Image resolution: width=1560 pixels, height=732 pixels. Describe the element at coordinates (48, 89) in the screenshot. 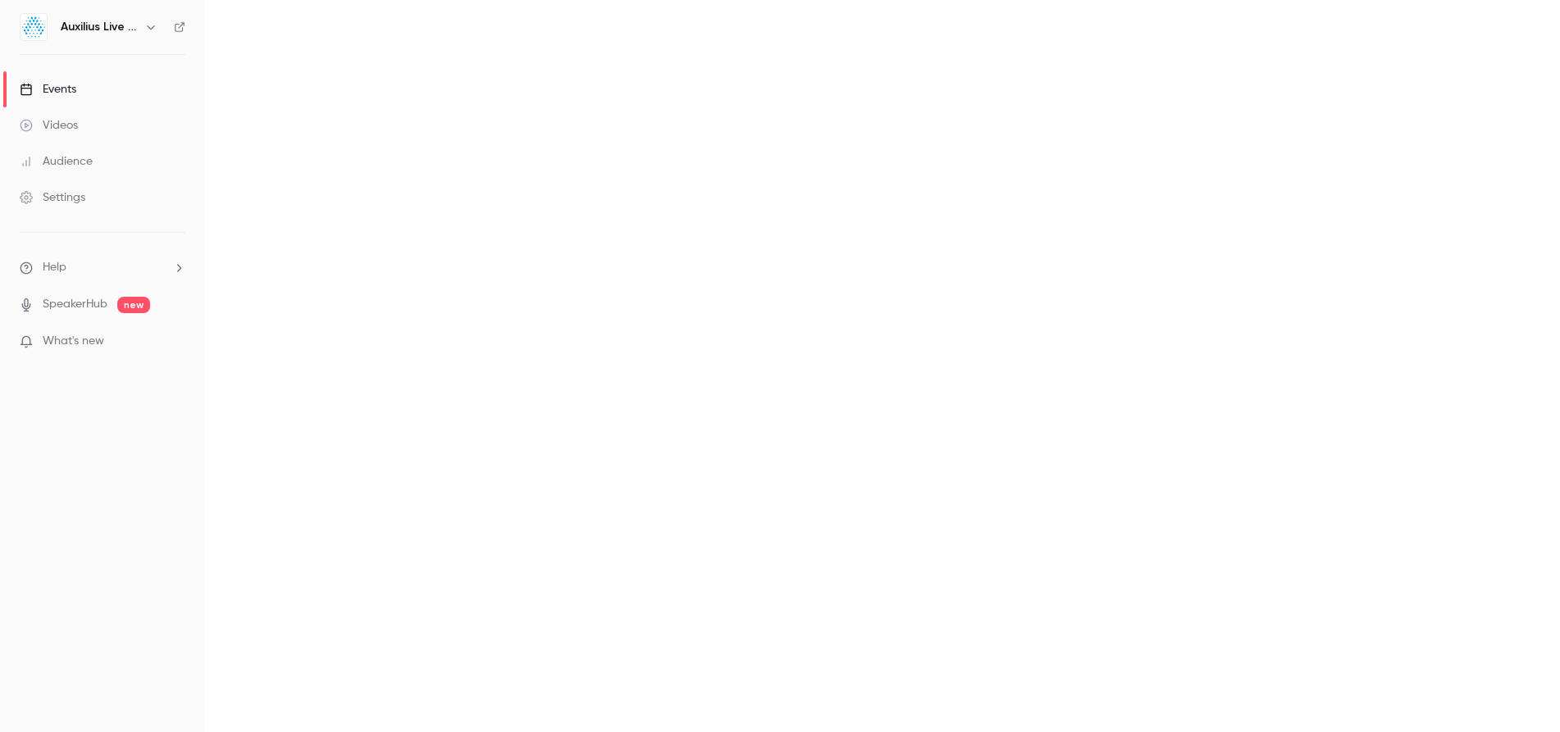

I see `div: Events` at that location.